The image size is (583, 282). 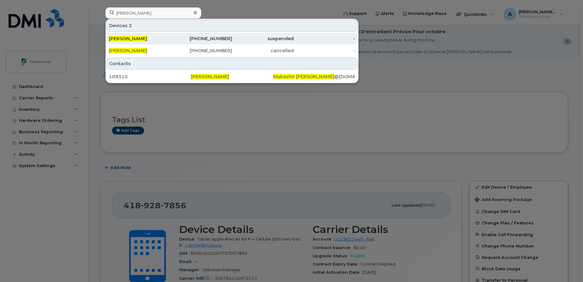 What do you see at coordinates (263, 51) in the screenshot?
I see `div: cancelled` at bounding box center [263, 51].